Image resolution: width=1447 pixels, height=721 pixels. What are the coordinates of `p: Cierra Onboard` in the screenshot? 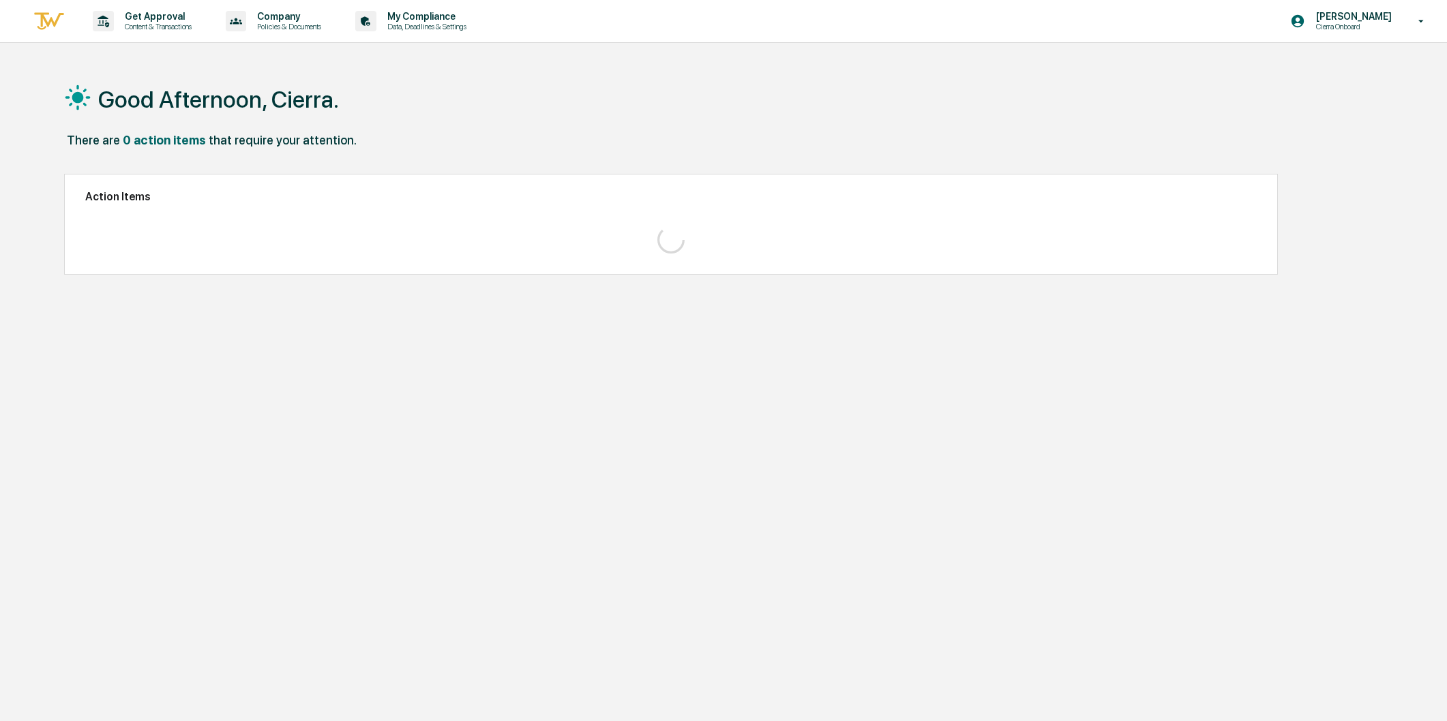 It's located at (1351, 27).